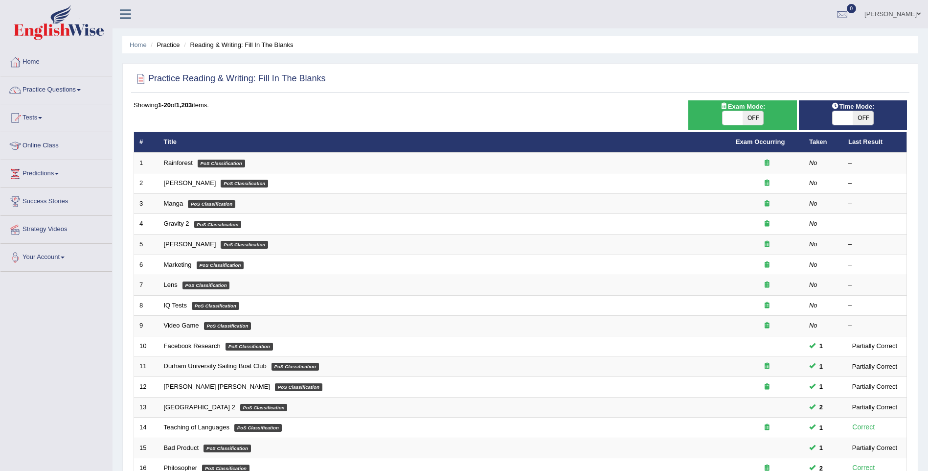  I want to click on span: Time Mode:, so click(853, 106).